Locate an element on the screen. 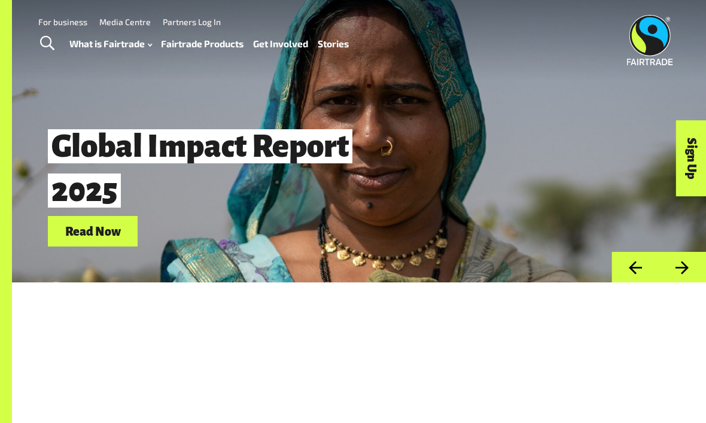  a: Fairtrade Products is located at coordinates (202, 44).